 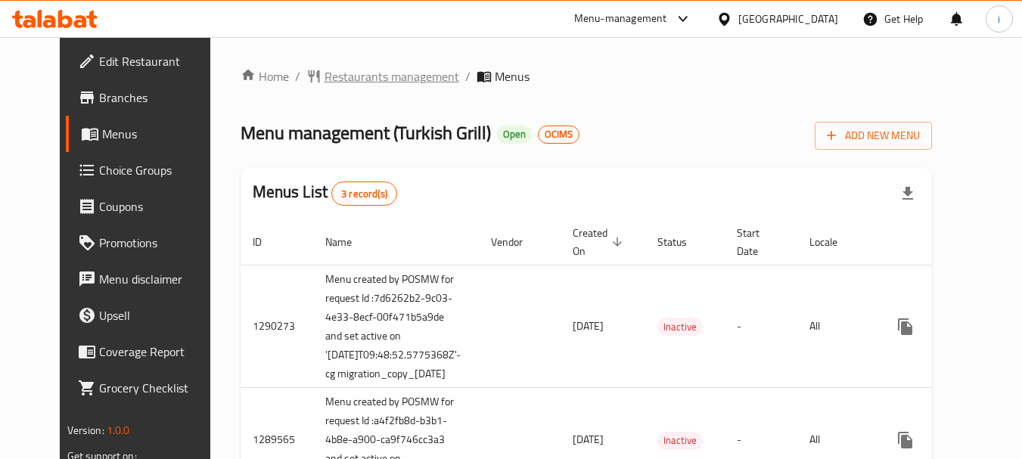 I want to click on a: Choice Groups, so click(x=148, y=170).